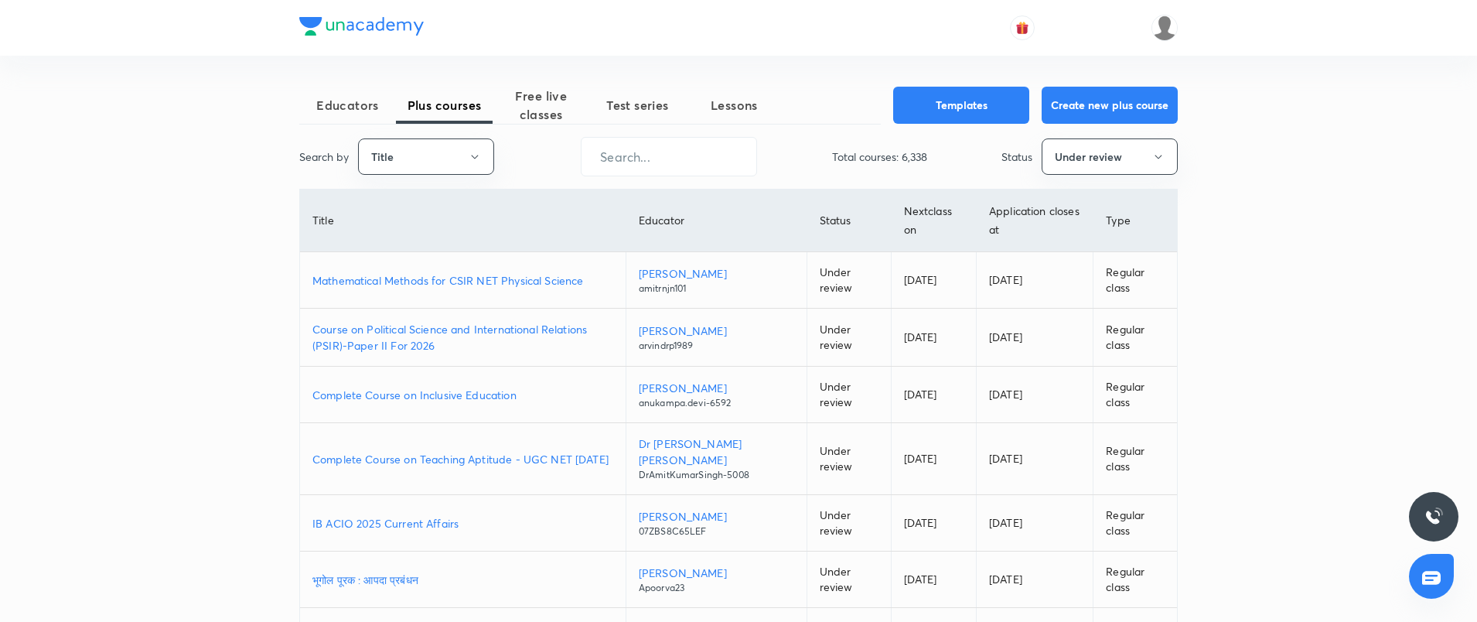 The height and width of the screenshot is (622, 1477). Describe the element at coordinates (462, 523) in the screenshot. I see `a: IB ACIO 2025 Current Affairs` at that location.